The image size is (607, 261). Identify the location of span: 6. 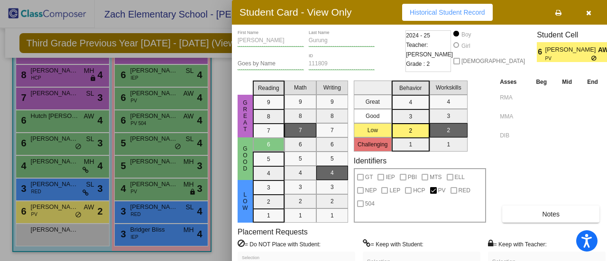
(540, 52).